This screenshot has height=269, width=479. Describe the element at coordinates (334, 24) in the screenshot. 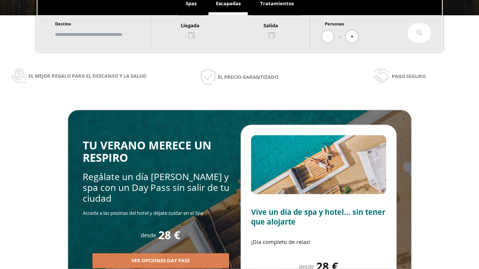

I see `span: Personas` at that location.